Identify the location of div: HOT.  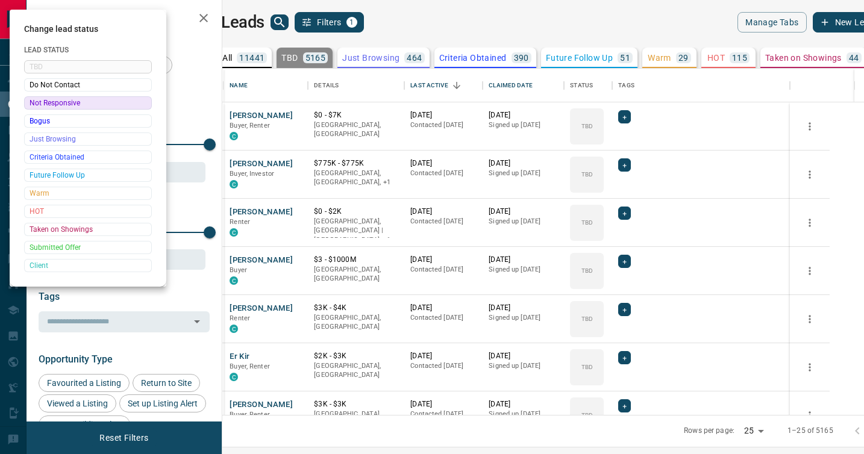
(88, 211).